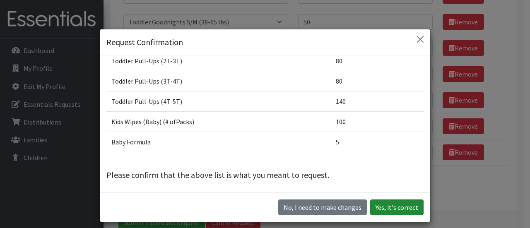 Image resolution: width=530 pixels, height=228 pixels. I want to click on td: 140, so click(377, 101).